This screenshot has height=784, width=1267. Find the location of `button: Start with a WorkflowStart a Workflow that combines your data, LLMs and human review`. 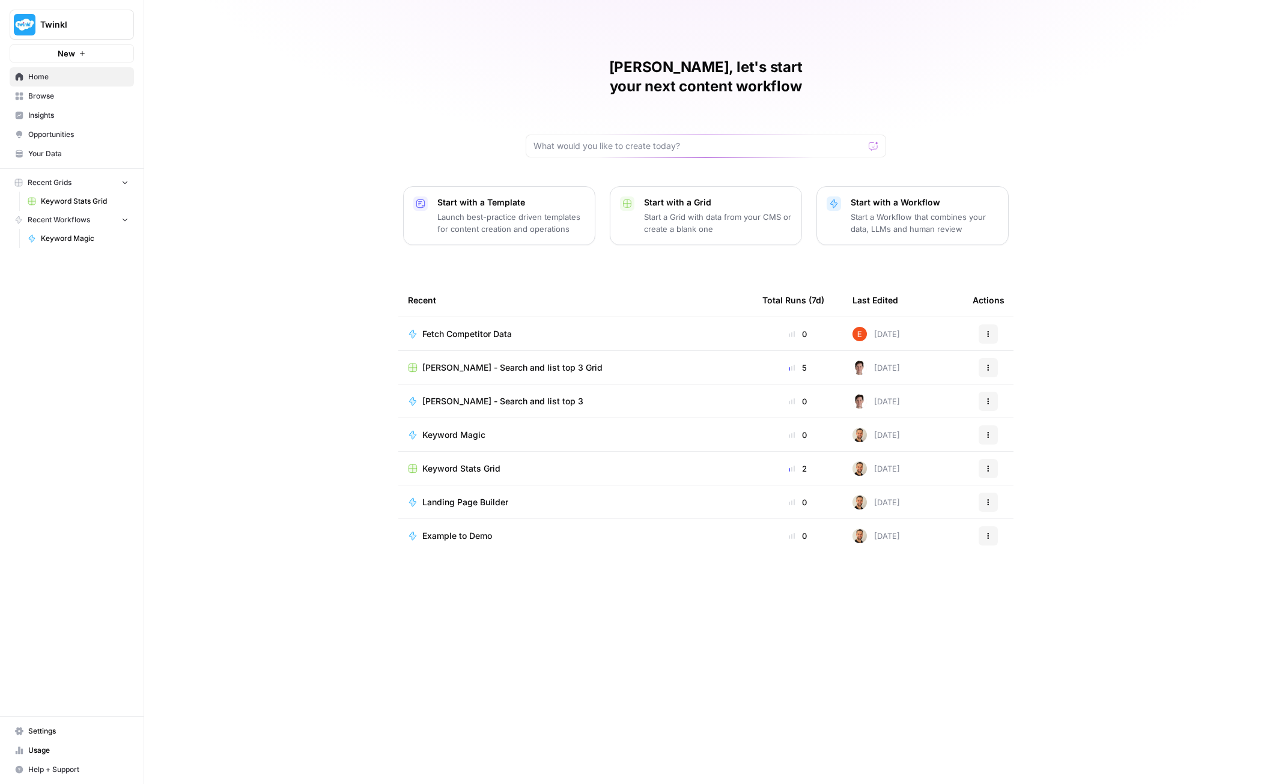

button: Start with a WorkflowStart a Workflow that combines your data, LLMs and human review is located at coordinates (913, 216).